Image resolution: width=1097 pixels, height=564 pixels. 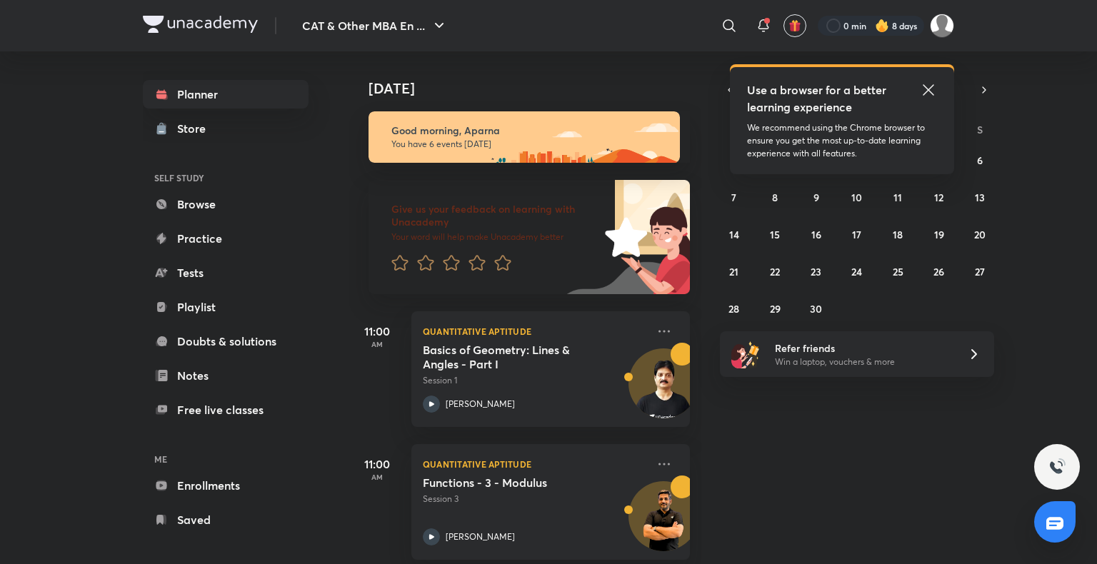 What do you see at coordinates (775, 308) in the screenshot?
I see `abbr: September 29, 2025` at bounding box center [775, 308].